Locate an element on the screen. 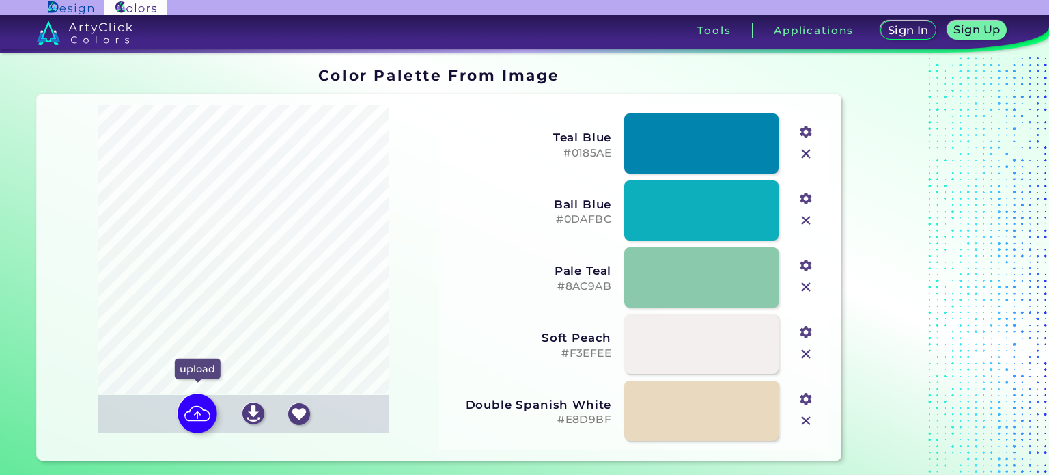  a: Sign In is located at coordinates (908, 30).